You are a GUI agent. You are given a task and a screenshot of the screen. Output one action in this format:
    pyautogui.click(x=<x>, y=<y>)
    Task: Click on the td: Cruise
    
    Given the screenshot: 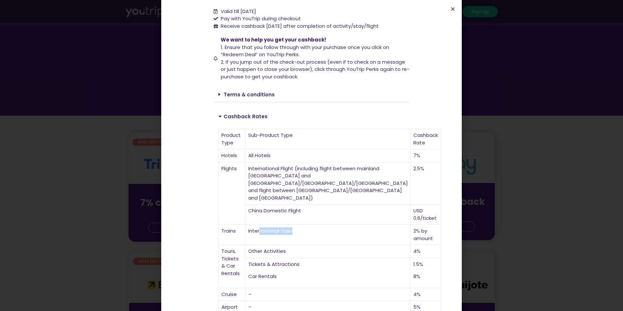 What is the action you would take?
    pyautogui.click(x=232, y=295)
    